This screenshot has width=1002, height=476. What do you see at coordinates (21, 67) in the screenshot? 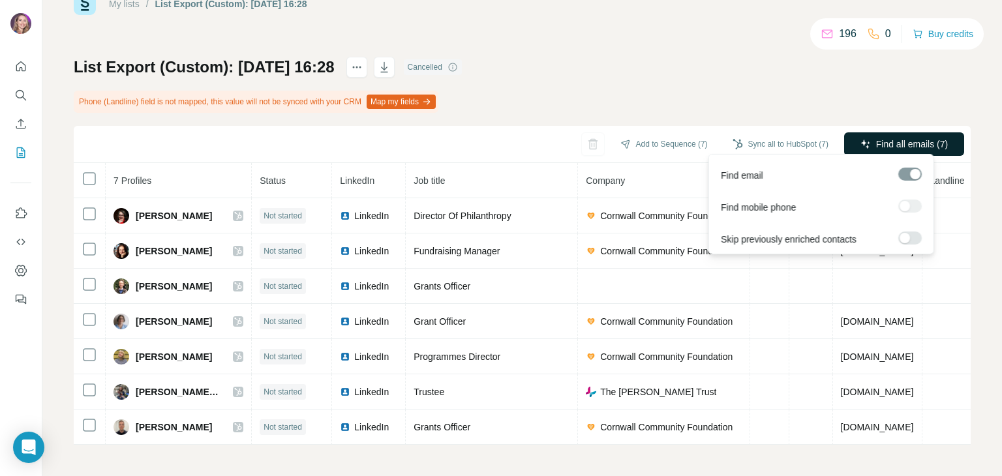
I see `button: Quick start` at bounding box center [21, 67].